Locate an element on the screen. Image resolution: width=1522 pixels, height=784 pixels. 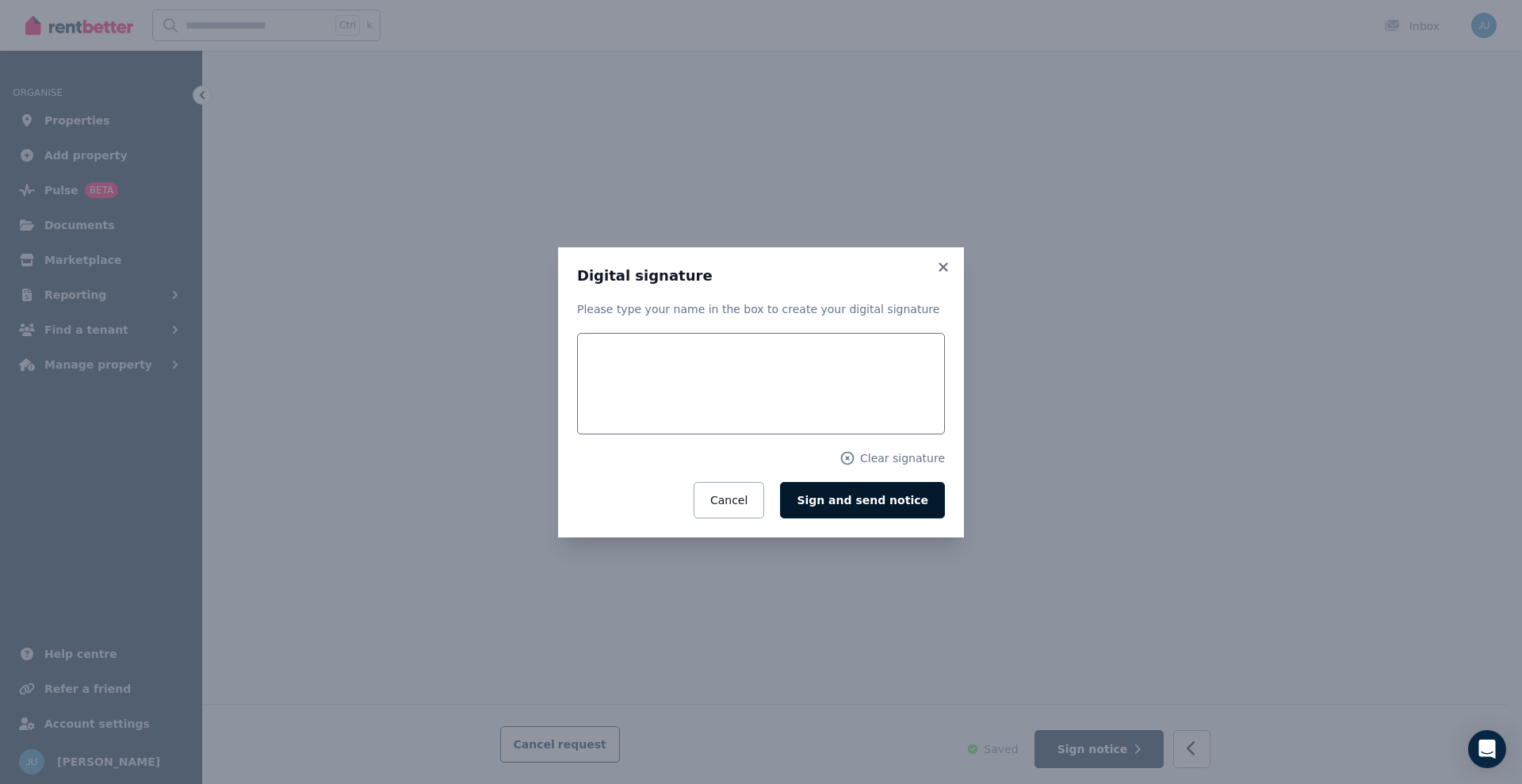
button: Sign and send notice is located at coordinates (862, 500).